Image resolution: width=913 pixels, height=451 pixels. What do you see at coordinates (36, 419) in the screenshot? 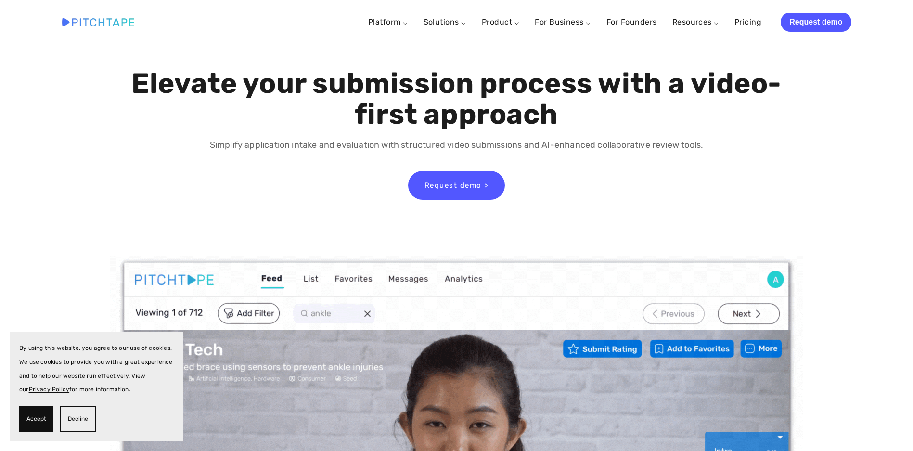
I see `span: Accept` at bounding box center [36, 419].